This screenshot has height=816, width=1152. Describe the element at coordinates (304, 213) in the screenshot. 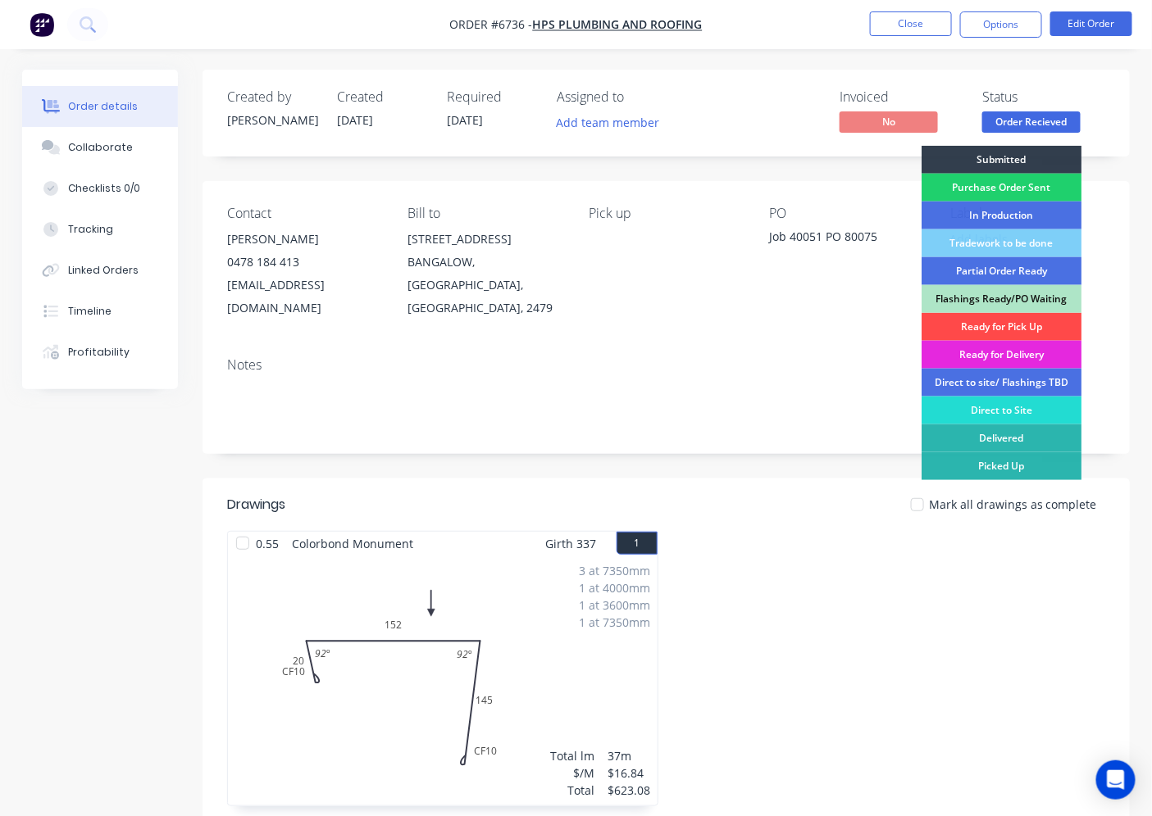

I see `div: Contact` at that location.